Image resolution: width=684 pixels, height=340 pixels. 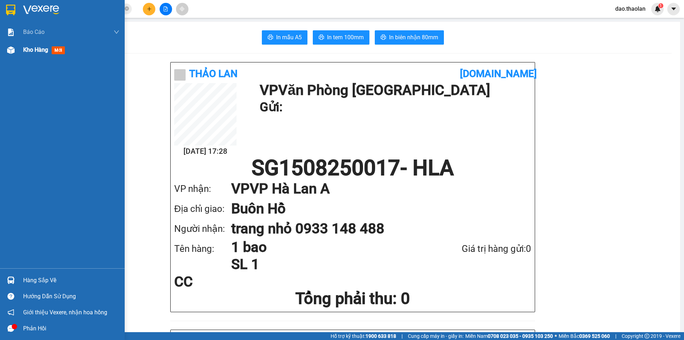 What do you see at coordinates (381, 336) in the screenshot?
I see `strong: 1900 633 818` at bounding box center [381, 336].